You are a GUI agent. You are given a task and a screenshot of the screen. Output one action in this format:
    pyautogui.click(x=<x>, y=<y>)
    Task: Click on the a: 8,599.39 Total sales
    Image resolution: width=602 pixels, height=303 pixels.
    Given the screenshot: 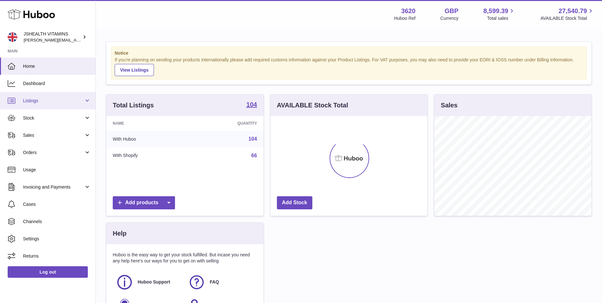 What is the action you would take?
    pyautogui.click(x=499, y=14)
    